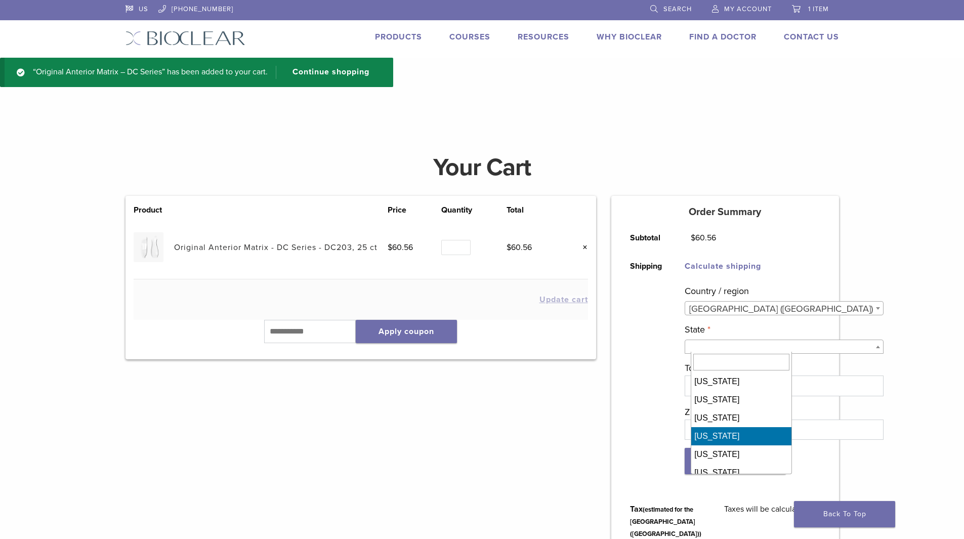  Describe the element at coordinates (482, 167) in the screenshot. I see `h1: Your Cart` at that location.